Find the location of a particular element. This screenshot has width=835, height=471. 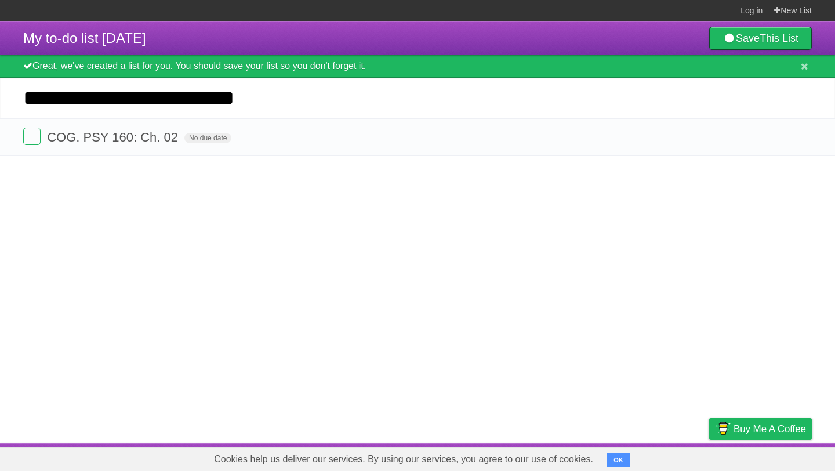

span: No due date is located at coordinates (208, 138).